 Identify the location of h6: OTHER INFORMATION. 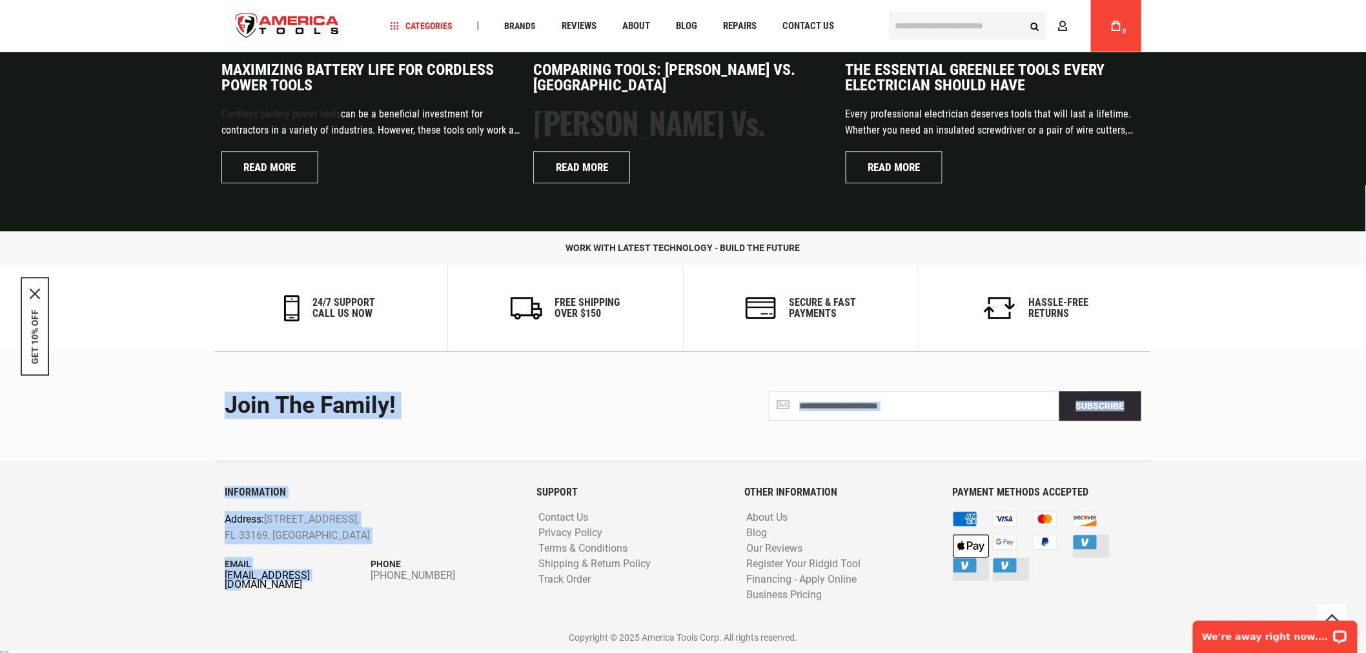
(839, 492).